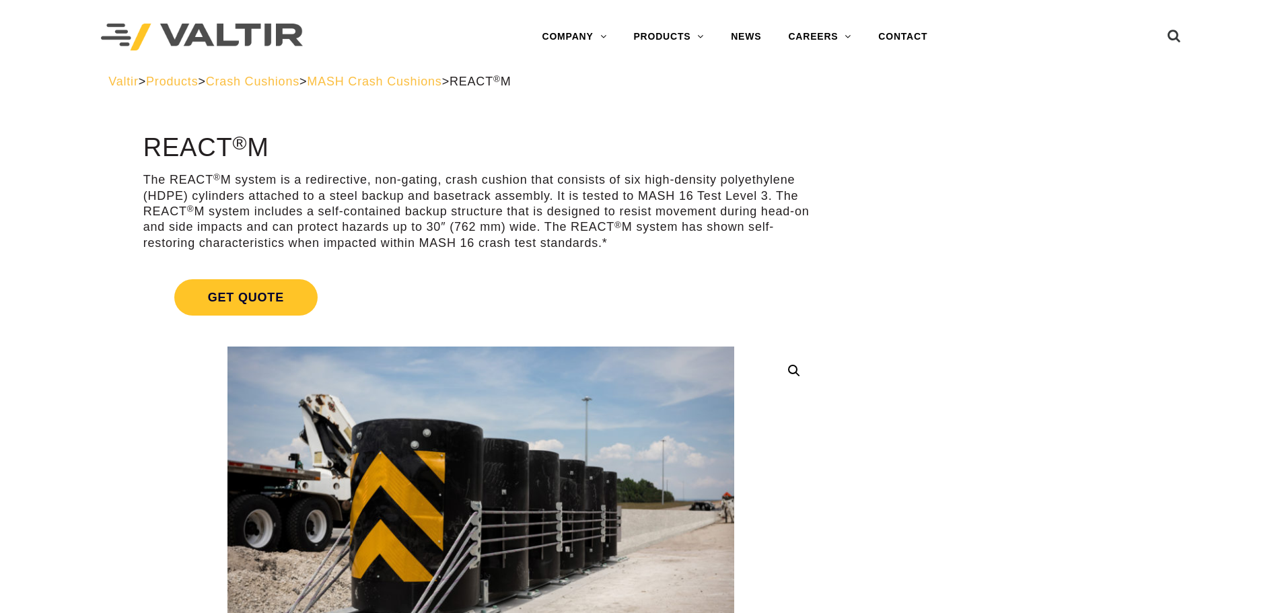 The width and height of the screenshot is (1282, 613). Describe the element at coordinates (574, 37) in the screenshot. I see `a: COMPANY` at that location.